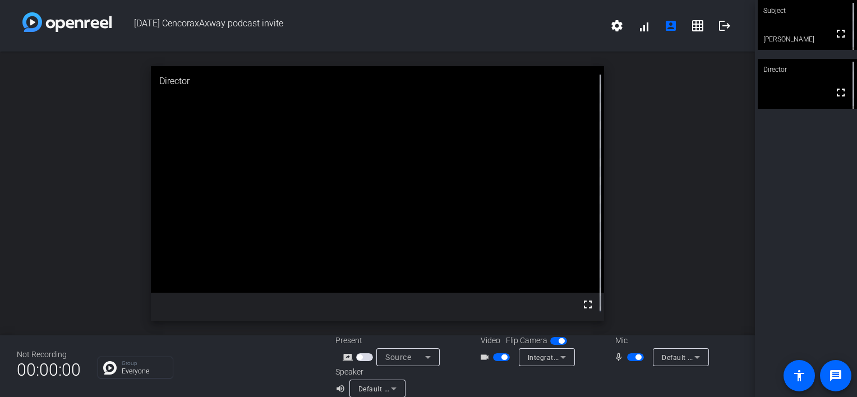 The height and width of the screenshot is (397, 857). Describe the element at coordinates (490, 340) in the screenshot. I see `span: Video` at that location.